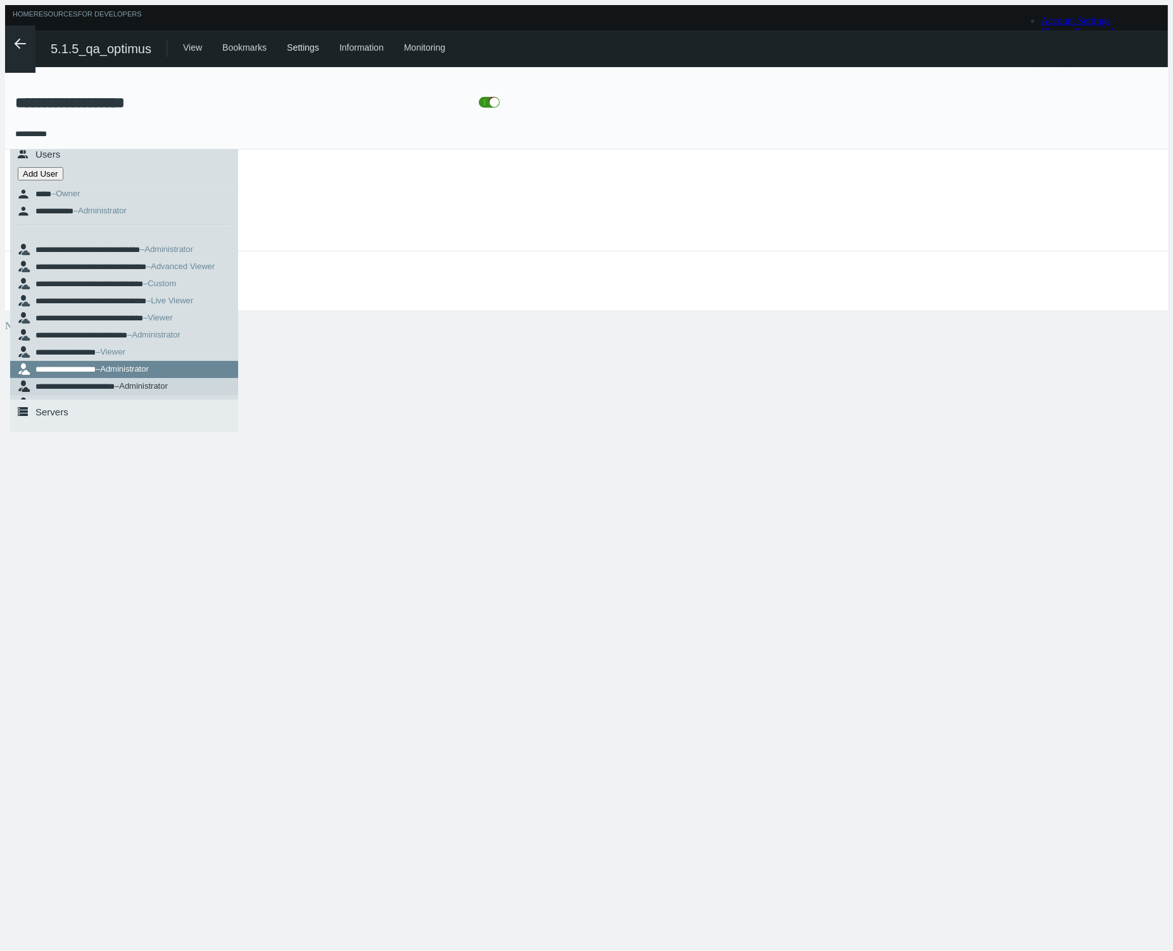 Image resolution: width=1173 pixels, height=951 pixels. What do you see at coordinates (47, 154) in the screenshot?
I see `span: Users` at bounding box center [47, 154].